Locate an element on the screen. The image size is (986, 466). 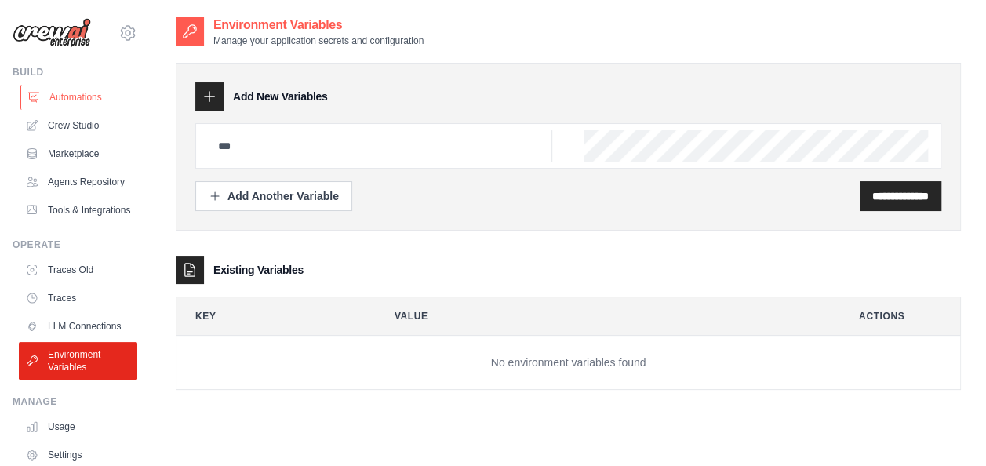
th: Key is located at coordinates (270, 316).